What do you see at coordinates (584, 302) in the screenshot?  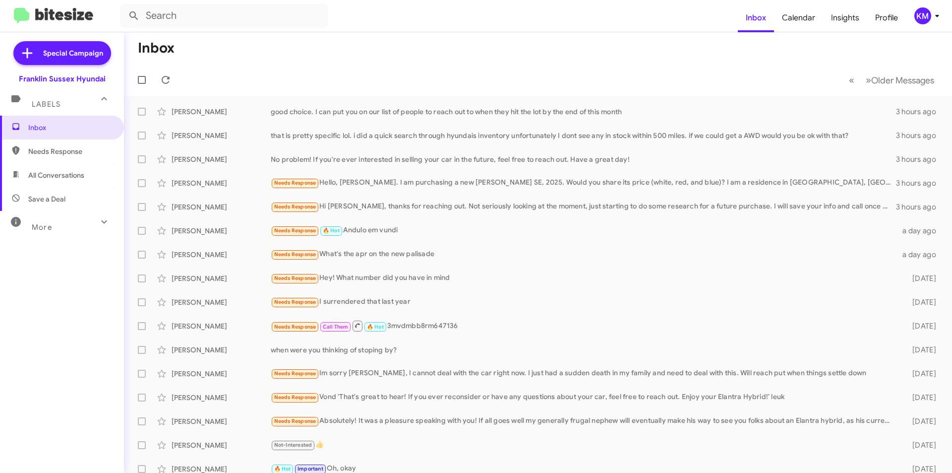 I see `div: I surrendered that last year` at bounding box center [584, 302].